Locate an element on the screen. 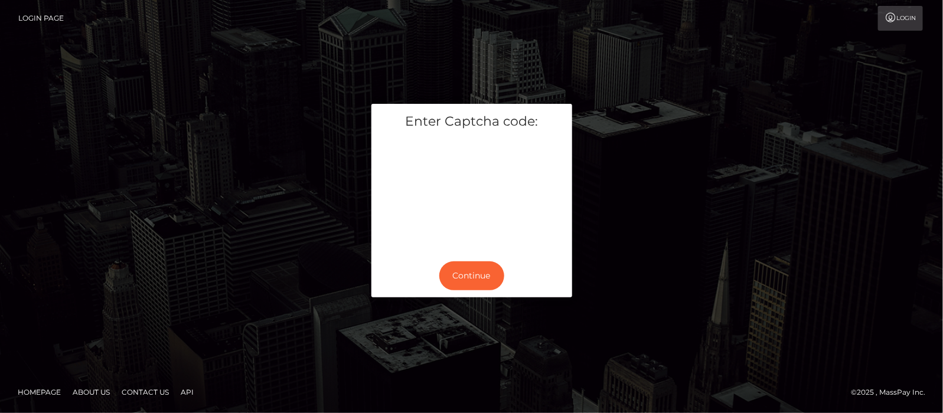 The width and height of the screenshot is (943, 413). a: Login is located at coordinates (901, 18).